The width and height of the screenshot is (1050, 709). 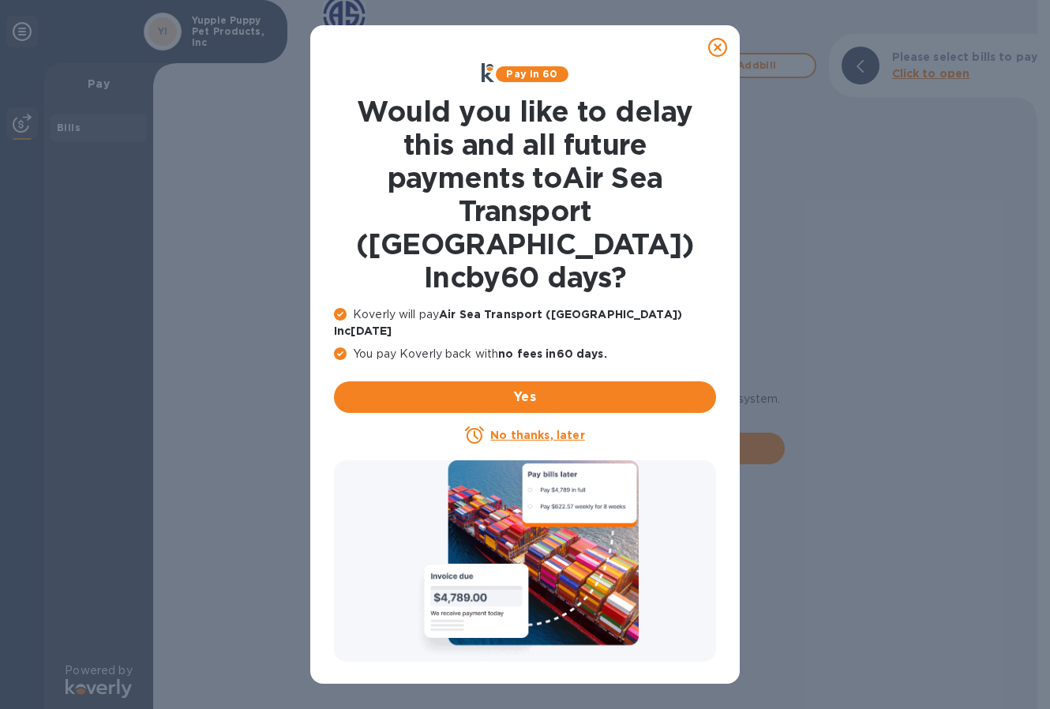 What do you see at coordinates (552, 354) in the screenshot?
I see `b: no fees in 60 days .` at bounding box center [552, 354].